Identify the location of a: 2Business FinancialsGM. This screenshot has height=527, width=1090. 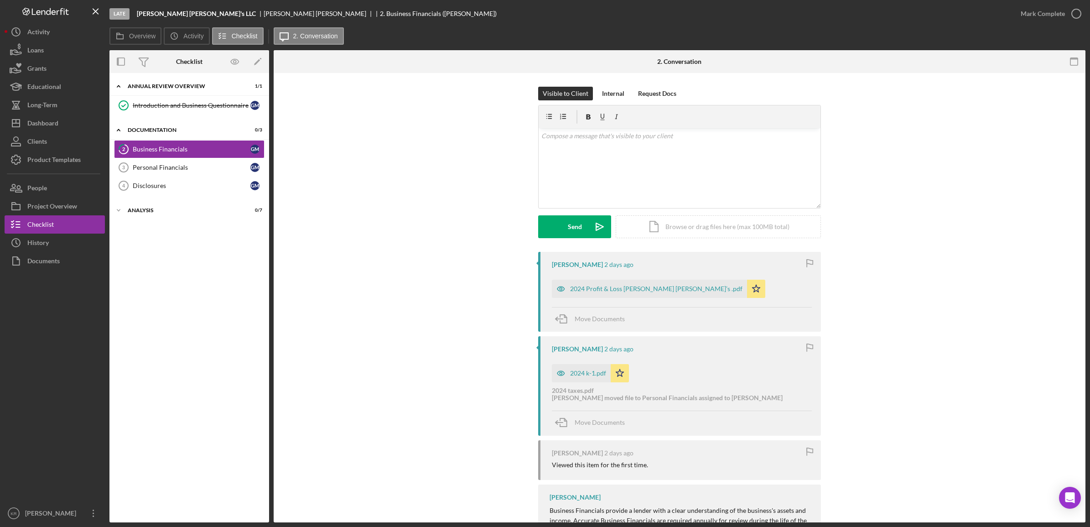
(189, 149).